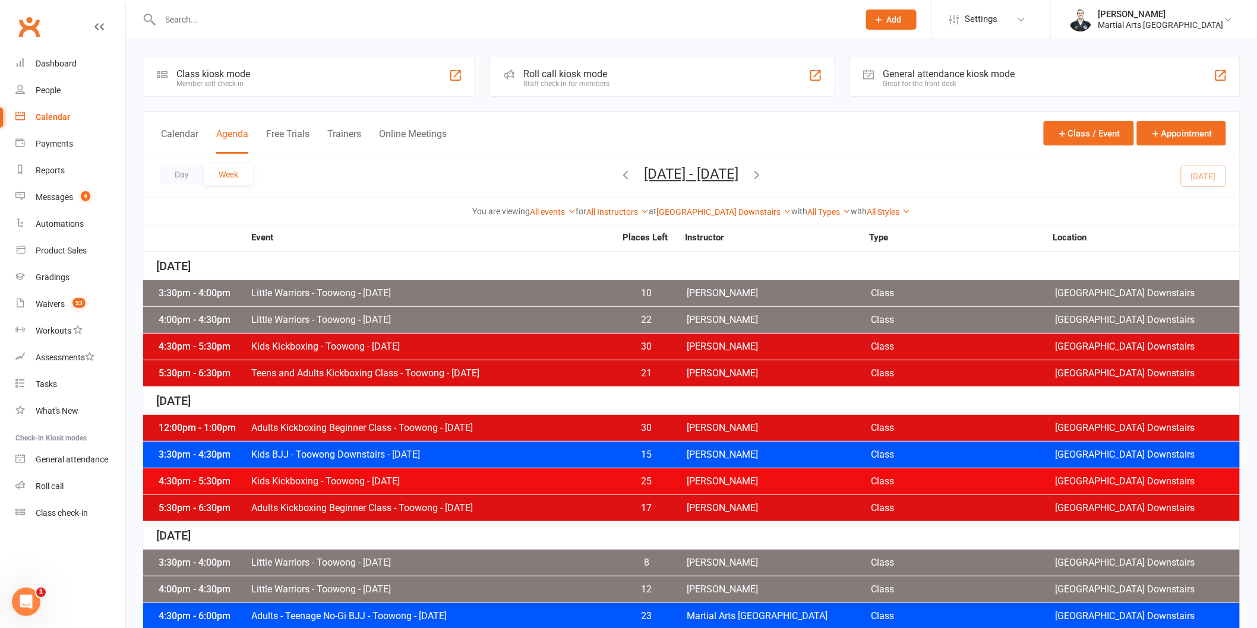 The image size is (1257, 628). Describe the element at coordinates (646, 563) in the screenshot. I see `span: 8` at that location.